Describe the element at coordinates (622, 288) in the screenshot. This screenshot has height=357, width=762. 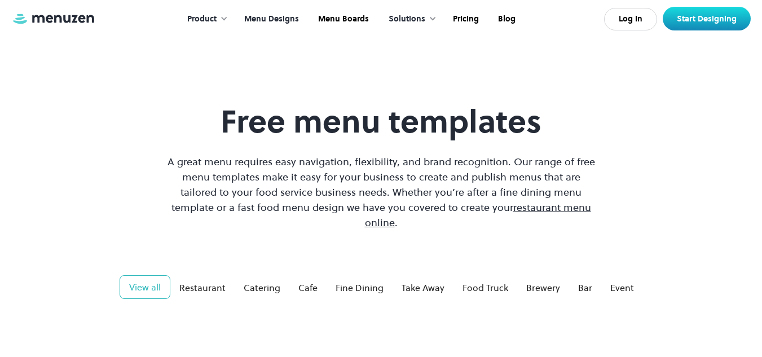
I see `div: Event` at that location.